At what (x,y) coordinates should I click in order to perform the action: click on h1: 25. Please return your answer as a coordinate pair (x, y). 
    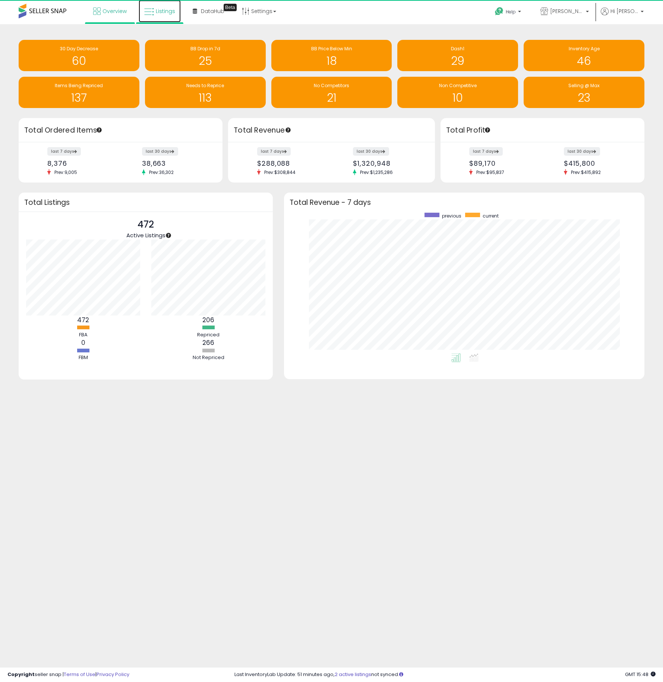
    Looking at the image, I should click on (205, 61).